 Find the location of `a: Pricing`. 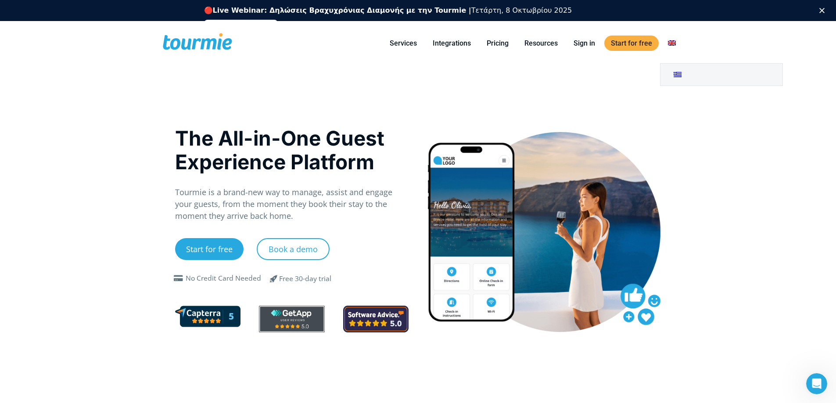

a: Pricing is located at coordinates (498, 43).